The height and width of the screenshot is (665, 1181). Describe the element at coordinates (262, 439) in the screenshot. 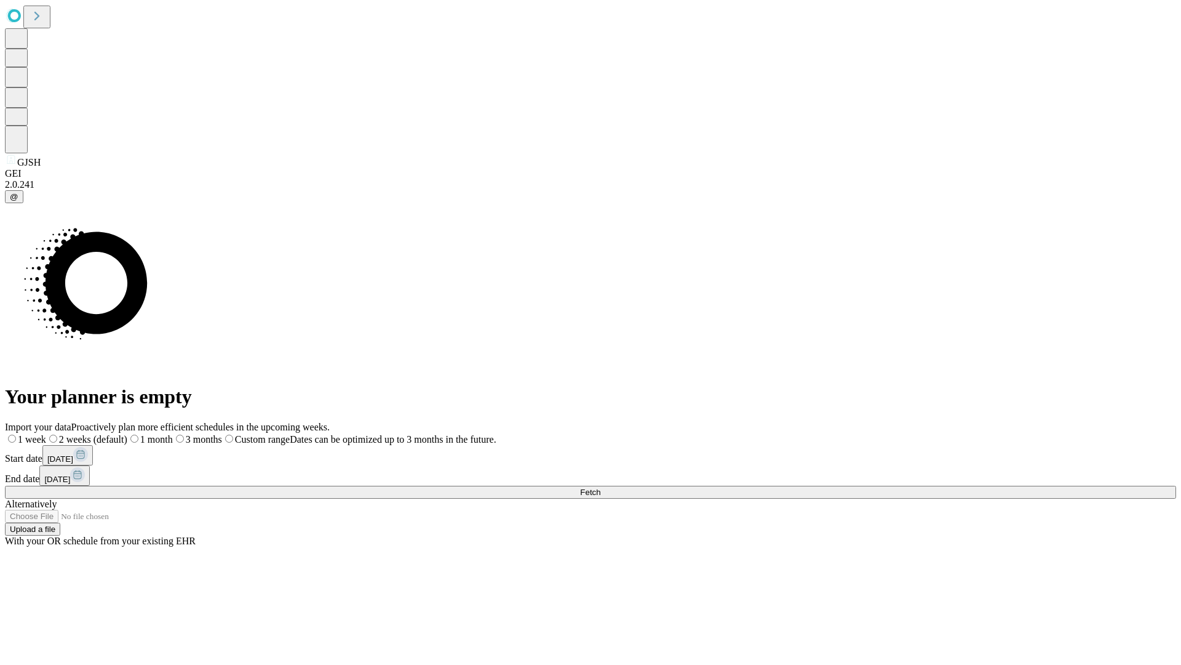

I see `span: Custom range` at that location.